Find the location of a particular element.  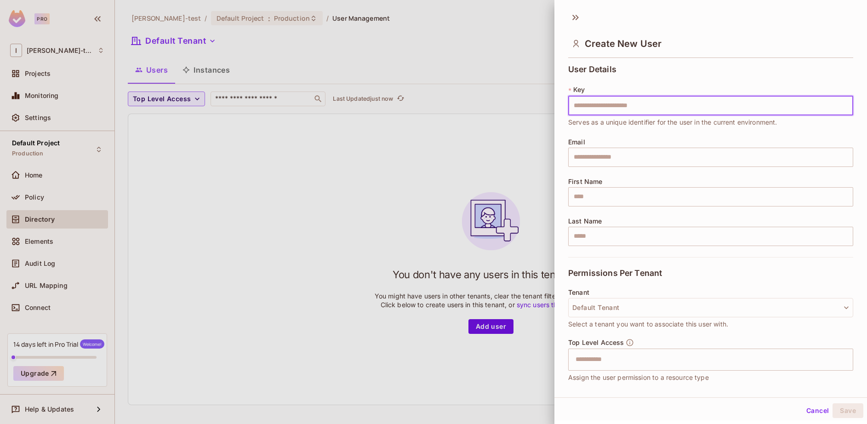

span: Email is located at coordinates (577, 142).